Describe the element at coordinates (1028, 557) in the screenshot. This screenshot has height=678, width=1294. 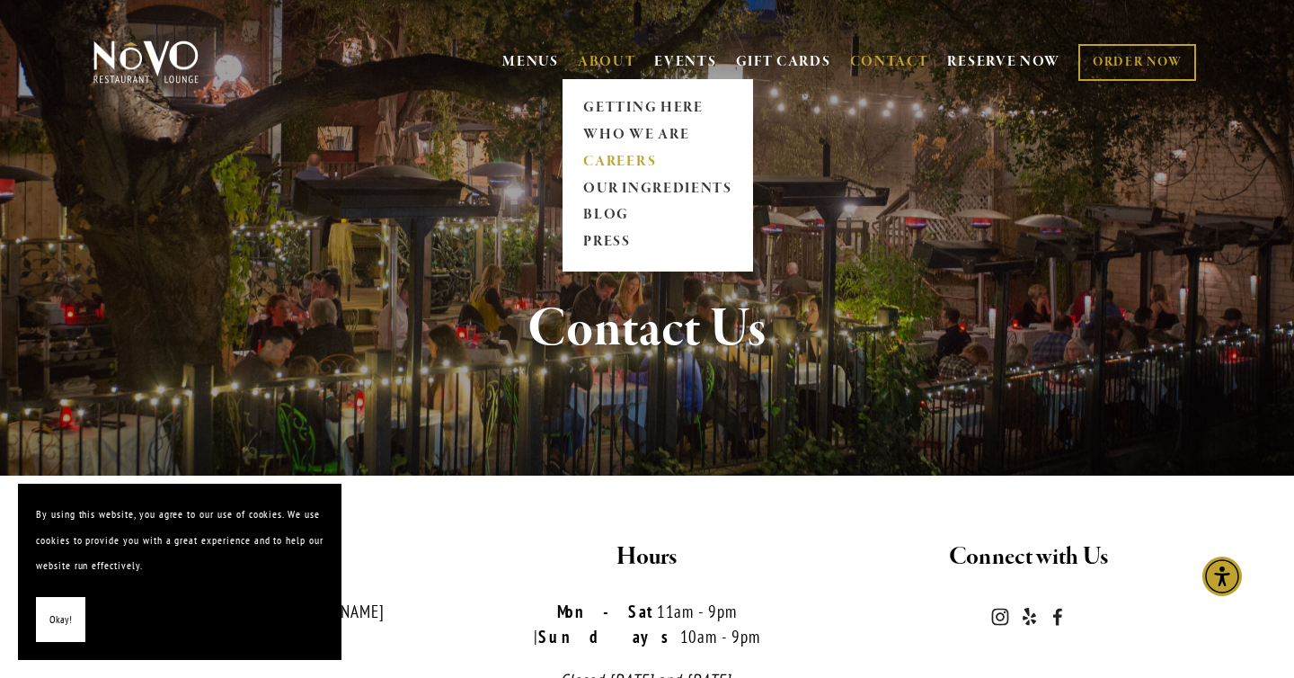
I see `h2: Connect with Us` at that location.